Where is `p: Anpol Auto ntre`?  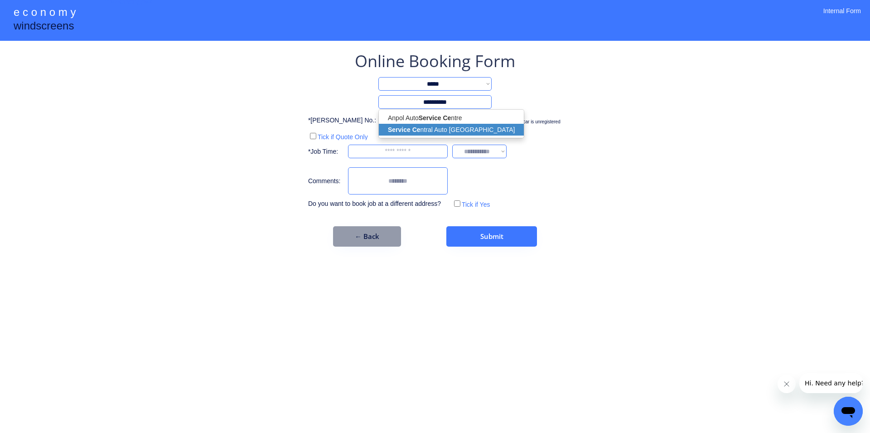 p: Anpol Auto ntre is located at coordinates (451, 118).